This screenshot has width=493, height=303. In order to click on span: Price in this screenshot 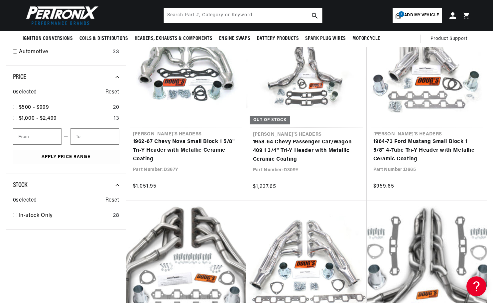, I will do `click(20, 77)`.